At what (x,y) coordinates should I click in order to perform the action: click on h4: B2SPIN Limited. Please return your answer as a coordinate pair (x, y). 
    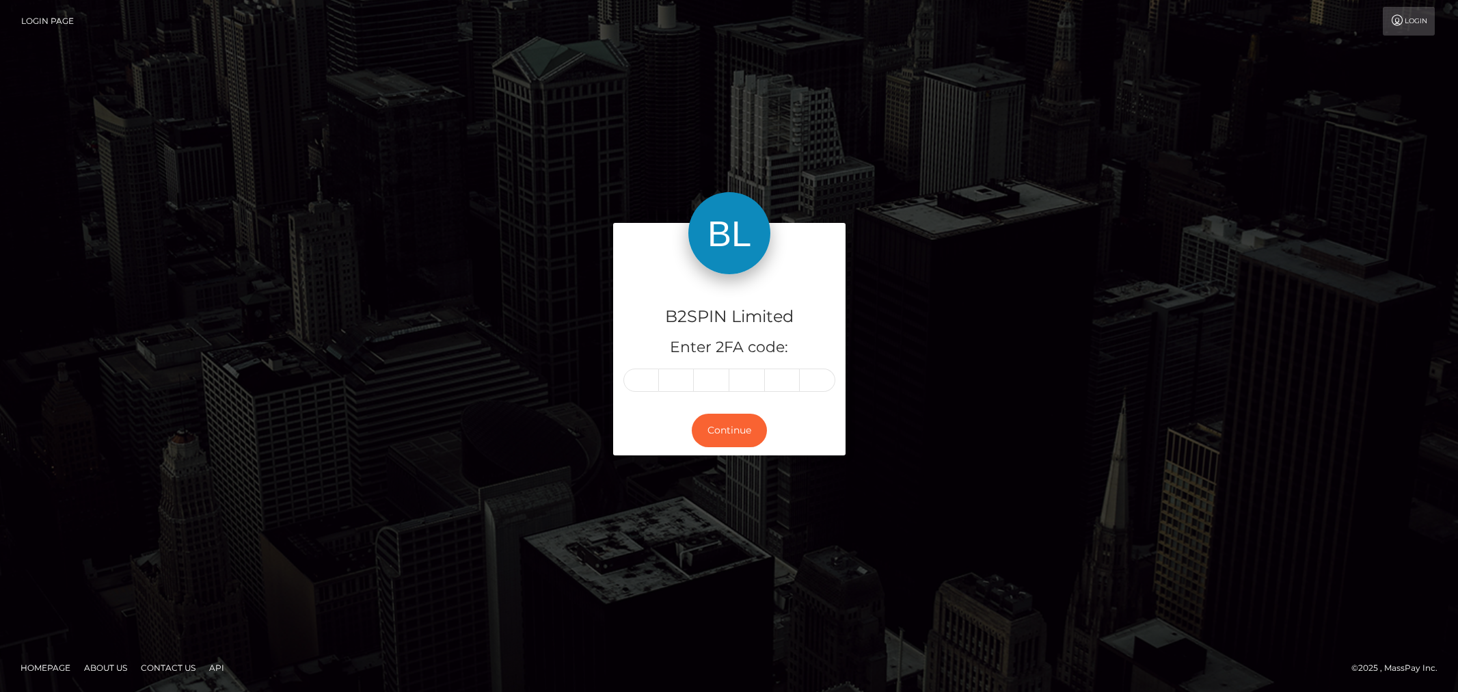
    Looking at the image, I should click on (729, 317).